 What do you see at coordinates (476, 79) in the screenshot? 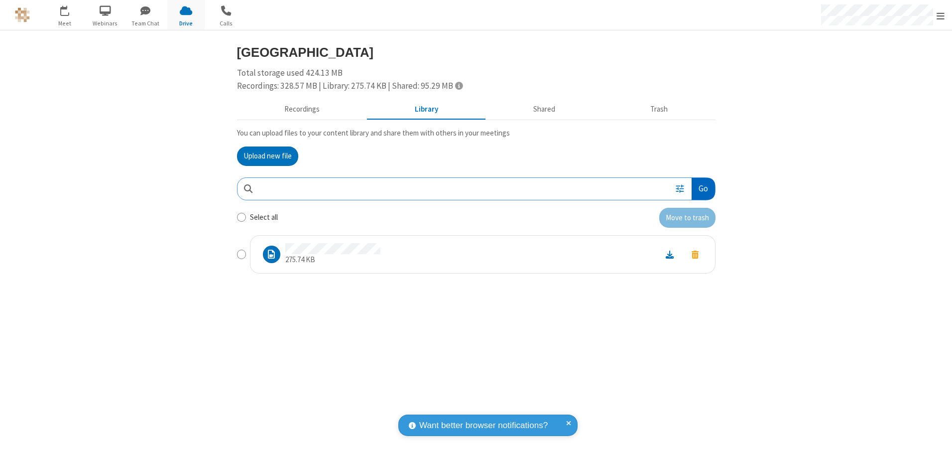
I see `div: Total storage used 424.13 MB` at bounding box center [476, 79].